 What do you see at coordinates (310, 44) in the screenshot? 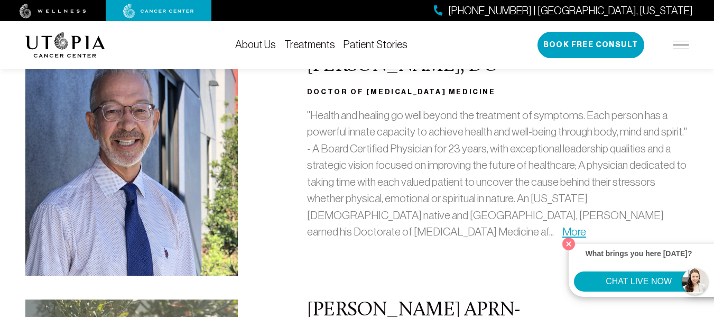
I see `a: Treatments` at bounding box center [310, 44].